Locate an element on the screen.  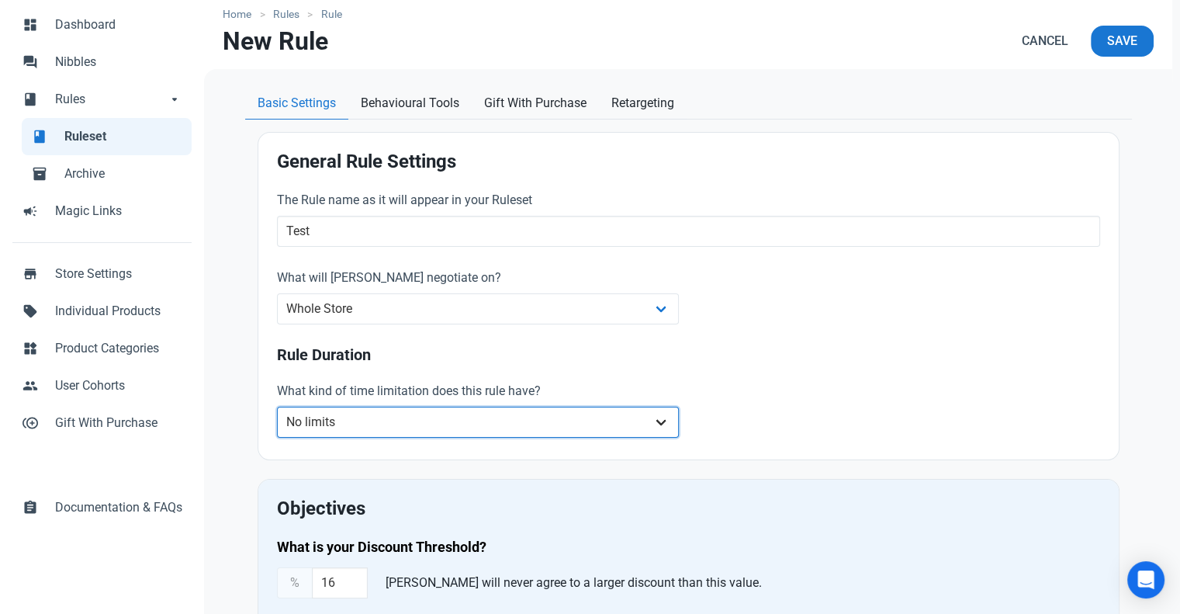
span: Basic Settings is located at coordinates (296, 103).